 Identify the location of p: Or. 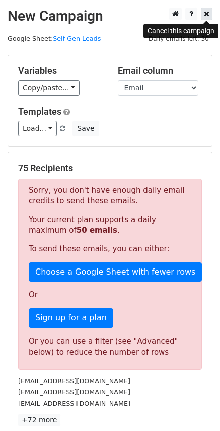
(110, 294).